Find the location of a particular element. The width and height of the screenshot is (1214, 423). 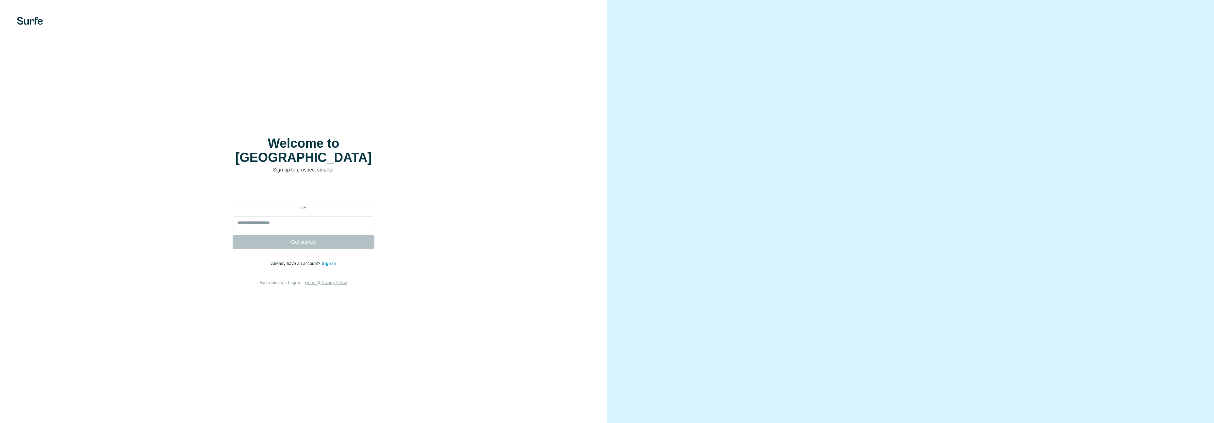

span: Already have an account? is located at coordinates (296, 264).